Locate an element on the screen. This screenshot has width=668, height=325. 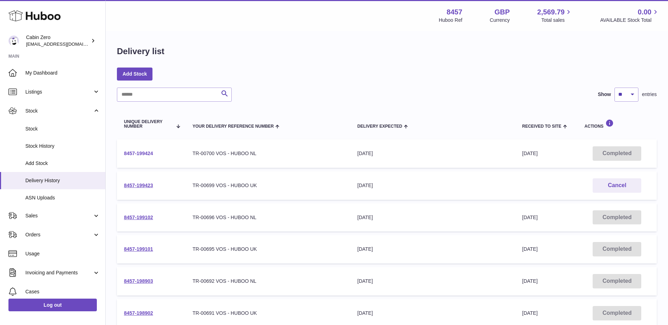
span: ASN Uploads is located at coordinates (63, 198).